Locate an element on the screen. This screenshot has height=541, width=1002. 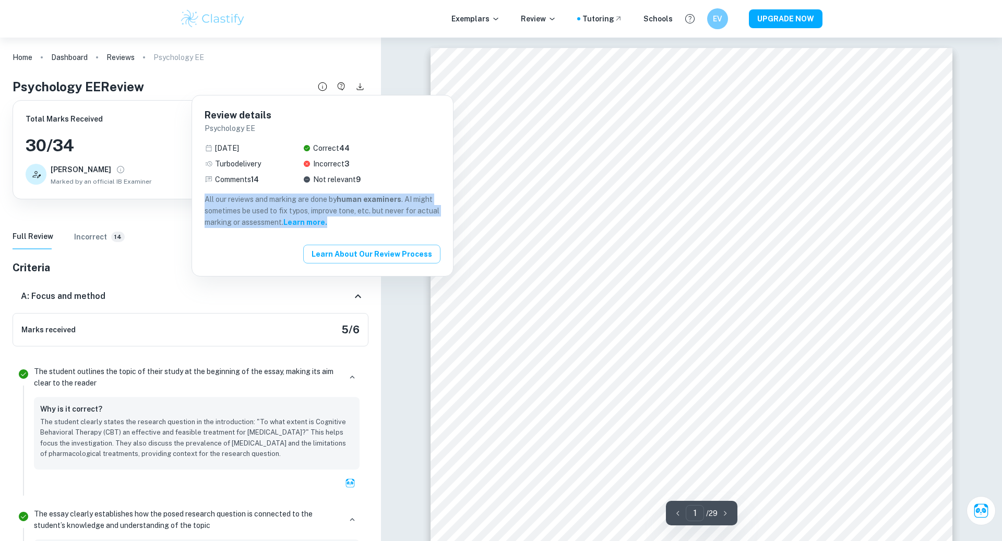
a: Learn about our review process is located at coordinates (372, 254).